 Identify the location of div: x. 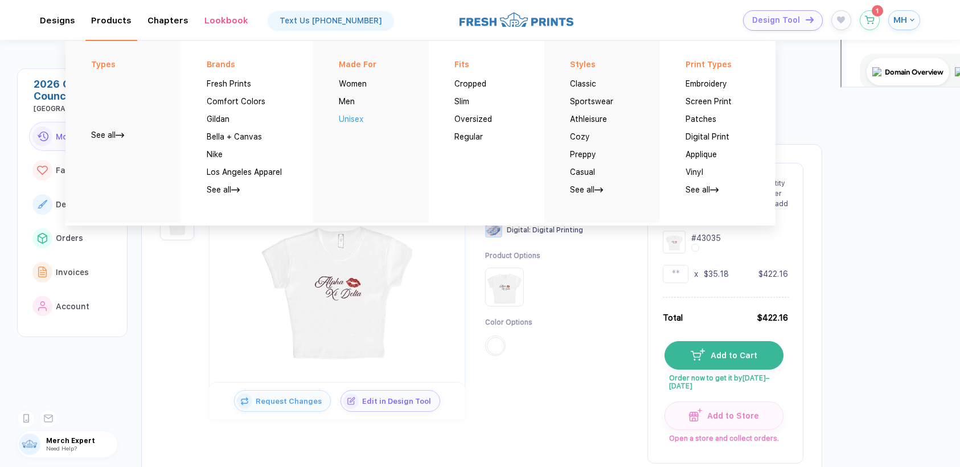
(696, 274).